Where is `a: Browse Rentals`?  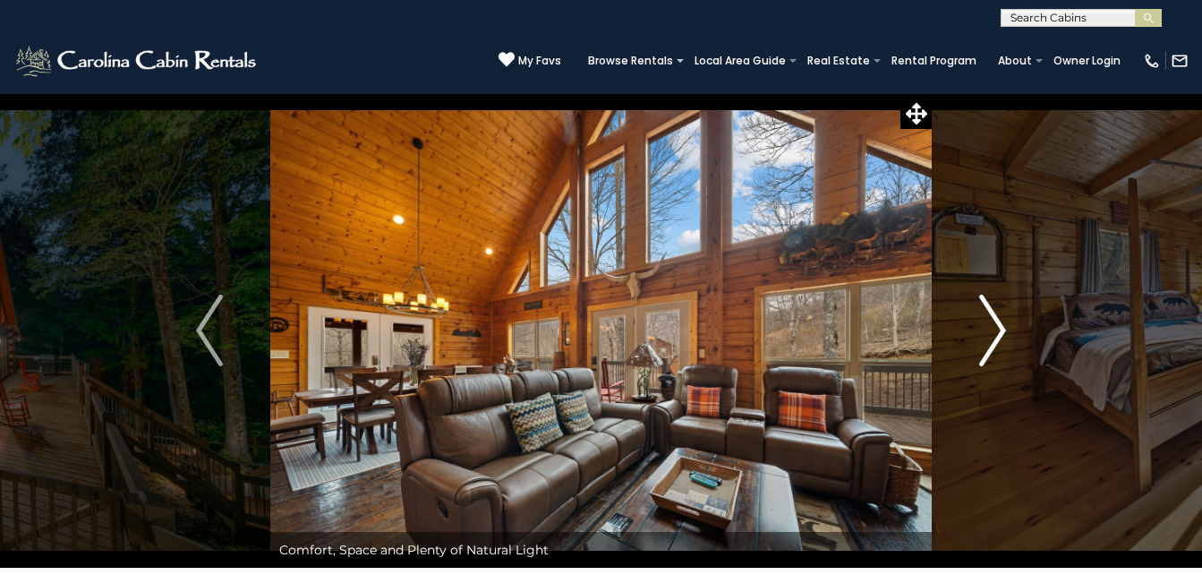
a: Browse Rentals is located at coordinates (630, 61).